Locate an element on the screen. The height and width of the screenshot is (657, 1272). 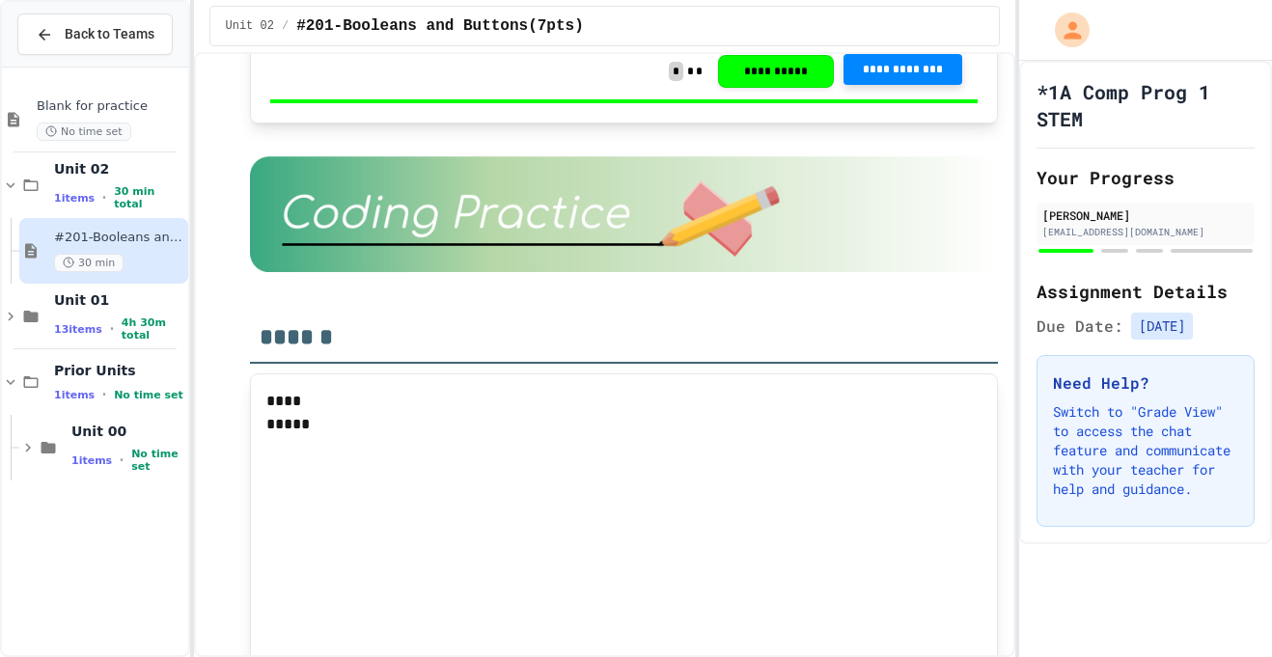
span: 4h 30m total is located at coordinates (152, 329).